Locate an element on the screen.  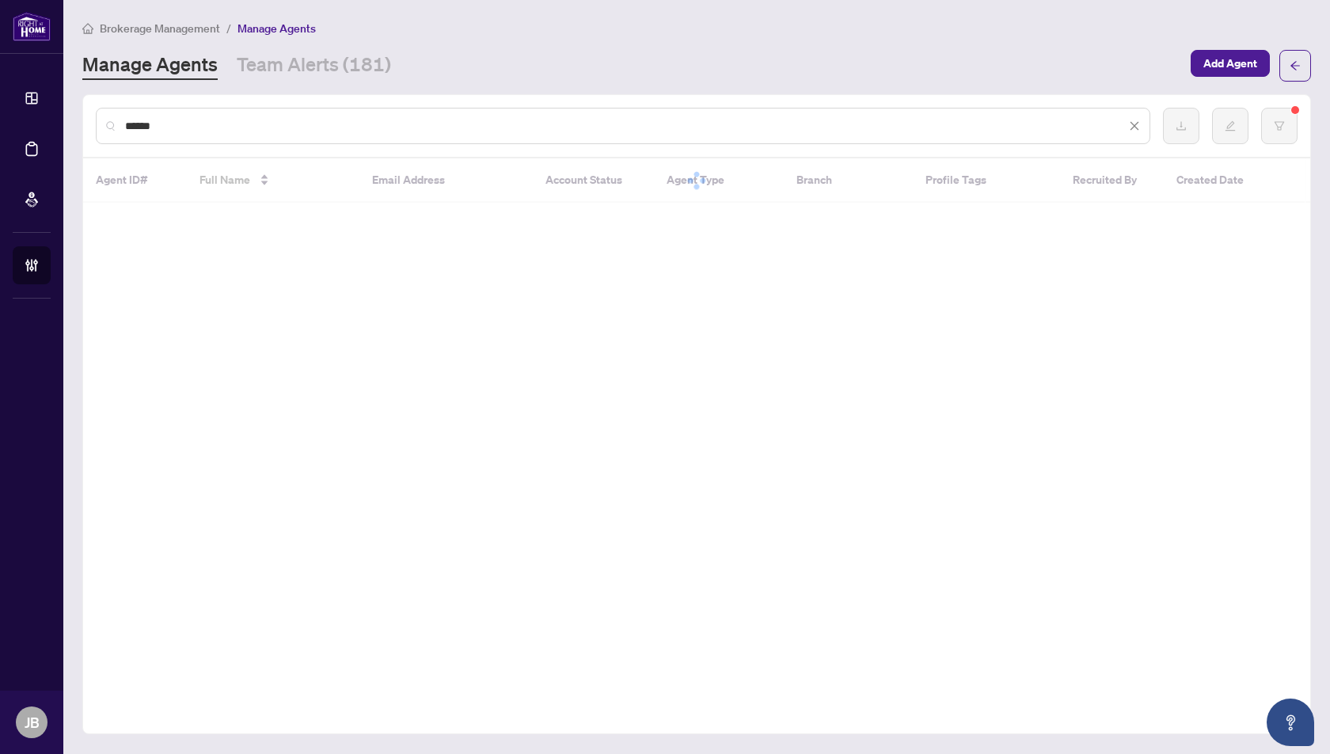
button: Add Agent is located at coordinates (1230, 63).